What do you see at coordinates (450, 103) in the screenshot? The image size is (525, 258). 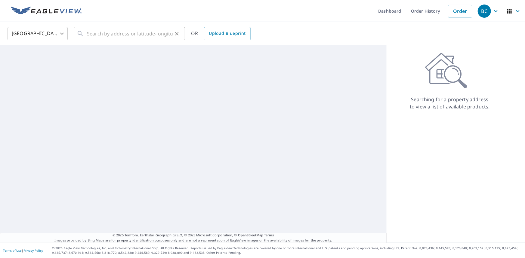 I see `p: Searching for a property address to view a list of available products.` at bounding box center [450, 103].